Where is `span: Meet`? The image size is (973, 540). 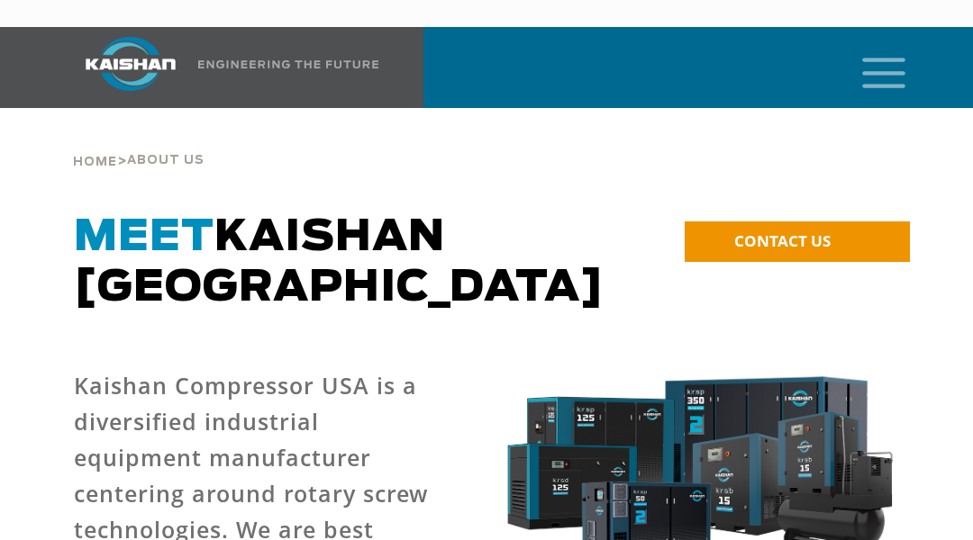 span: Meet is located at coordinates (144, 238).